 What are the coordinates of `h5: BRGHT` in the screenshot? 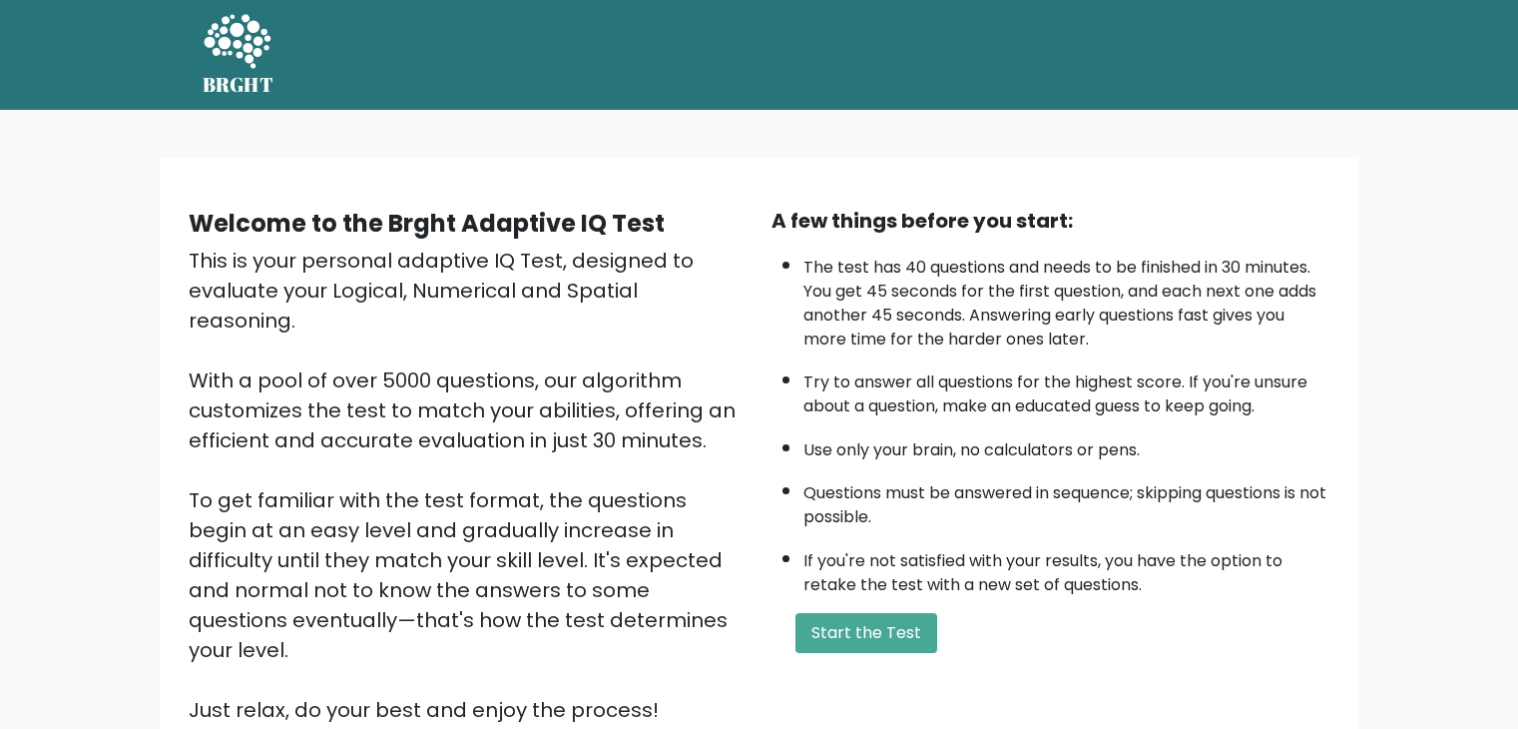 It's located at (239, 85).